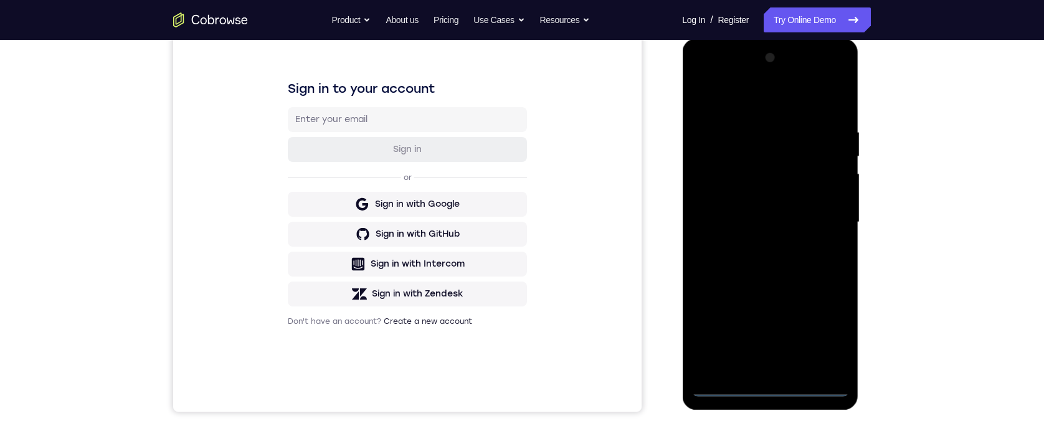 This screenshot has width=1044, height=436. Describe the element at coordinates (817, 20) in the screenshot. I see `a: Try Online Demo` at that location.